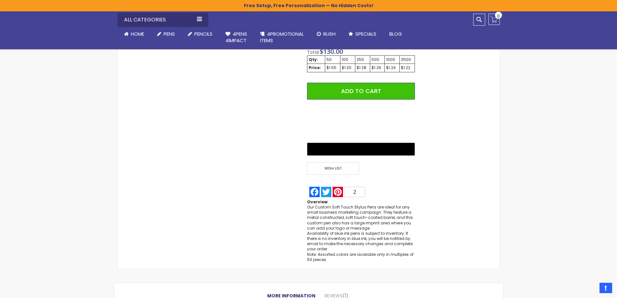 This screenshot has height=298, width=617. What do you see at coordinates (362, 60) in the screenshot?
I see `div: 250` at bounding box center [362, 60].